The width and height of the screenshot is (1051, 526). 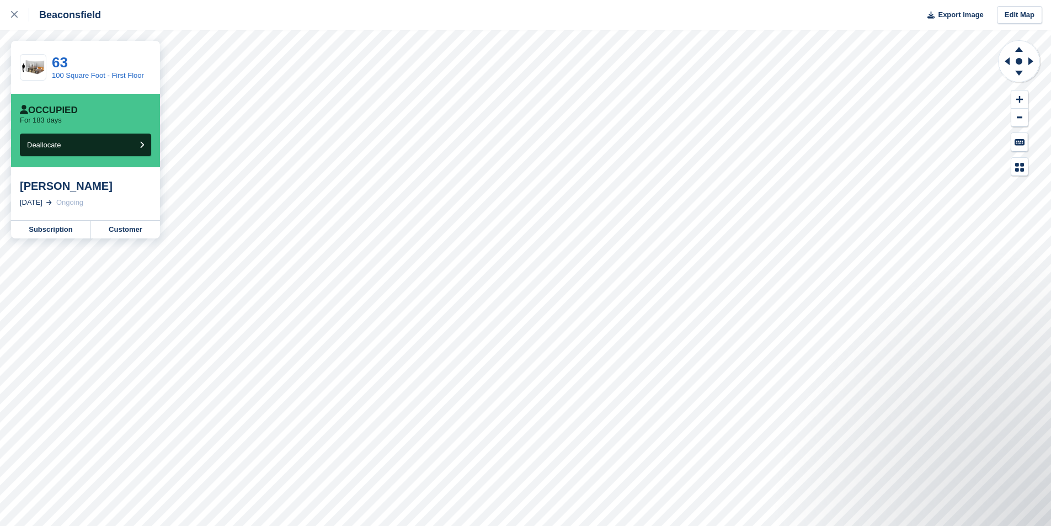 What do you see at coordinates (125, 230) in the screenshot?
I see `a: Customer` at bounding box center [125, 230].